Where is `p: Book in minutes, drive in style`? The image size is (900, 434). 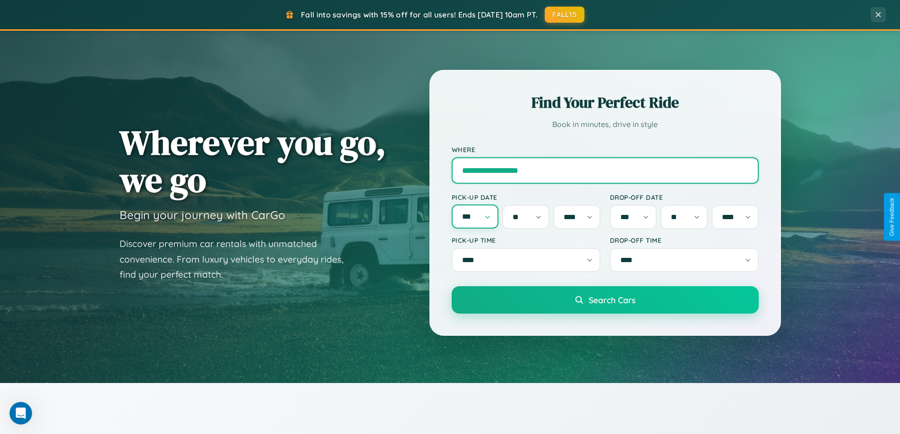 p: Book in minutes, drive in style is located at coordinates (605, 124).